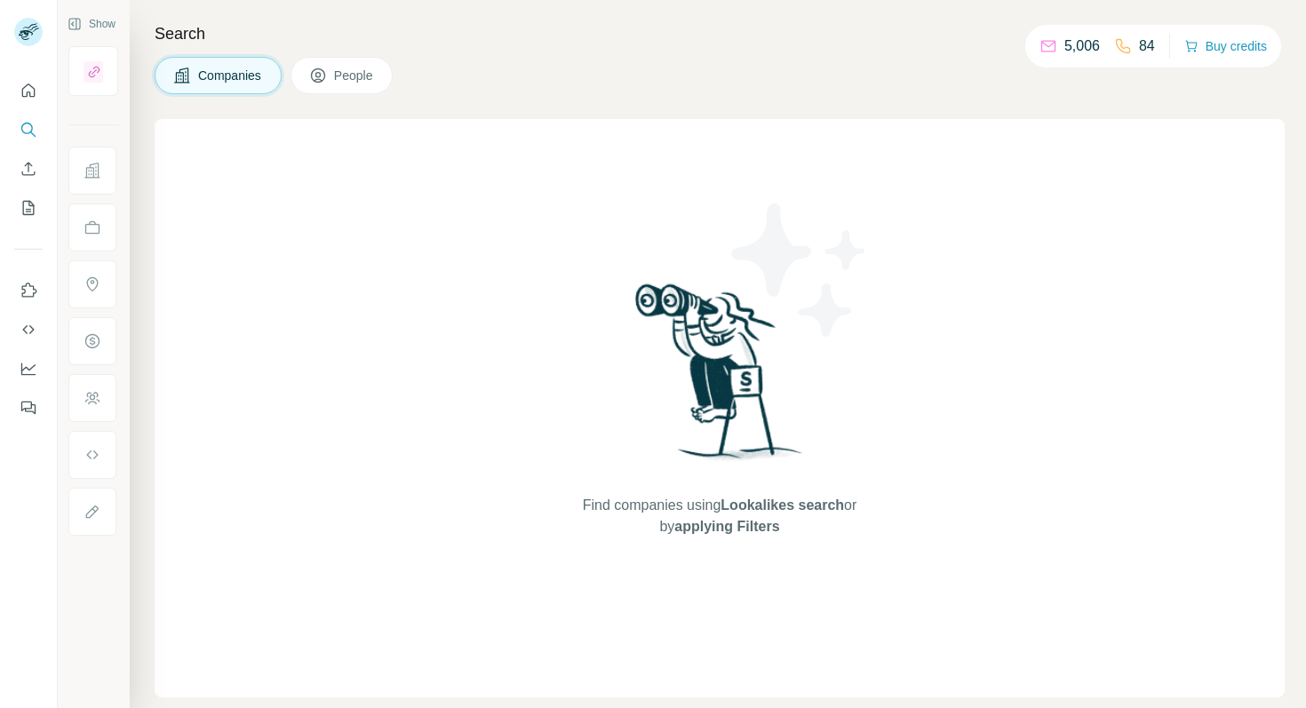 The height and width of the screenshot is (708, 1306). I want to click on span: Lookalikes search, so click(782, 505).